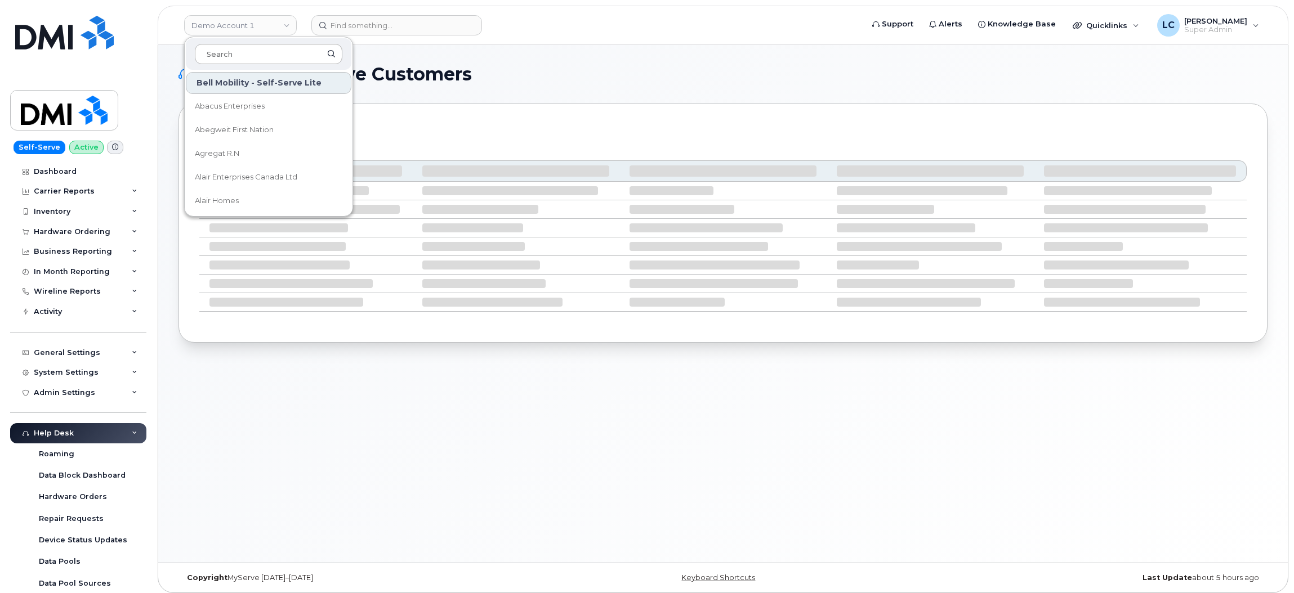  Describe the element at coordinates (269, 154) in the screenshot. I see `a: Agregat R.N` at that location.